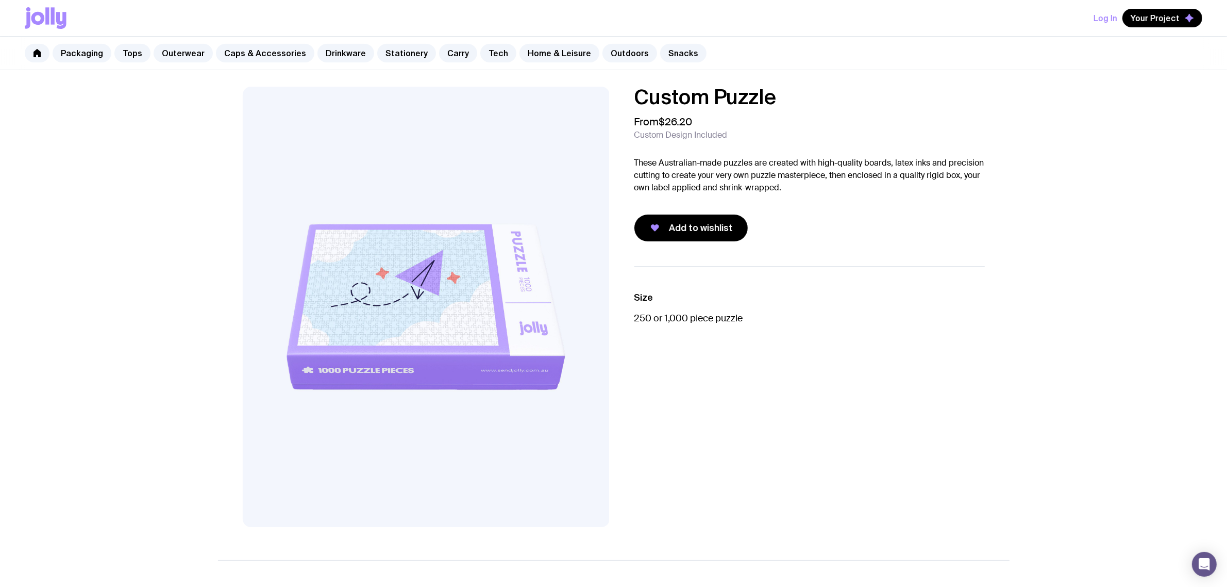 The height and width of the screenshot is (587, 1227). Describe the element at coordinates (663, 122) in the screenshot. I see `span: From` at that location.